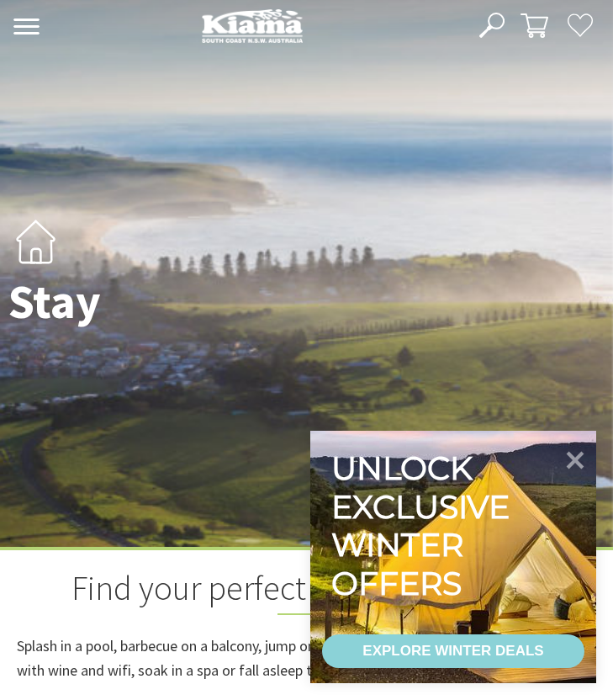 The width and height of the screenshot is (613, 700). What do you see at coordinates (306, 658) in the screenshot?
I see `p: Splash in a pool, barbecue on a balcony, jump on a giant pillow, stargaze with friends, chill wit...` at bounding box center [306, 658].